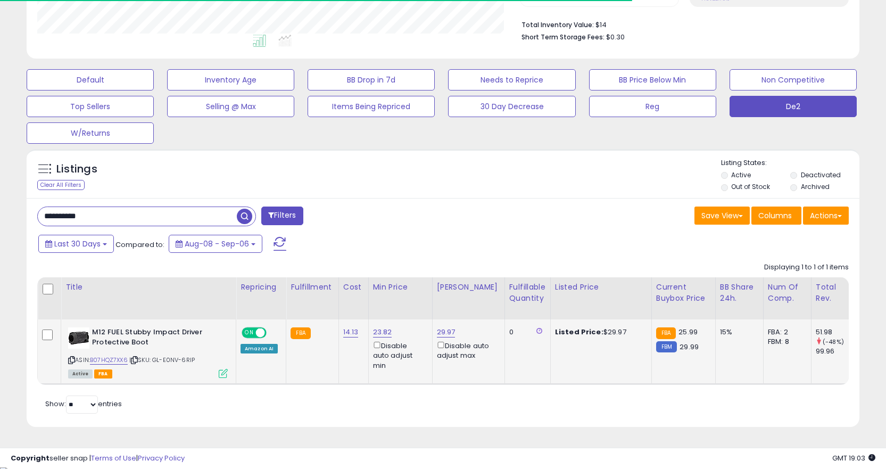 The image size is (886, 469). Describe the element at coordinates (161, 457) in the screenshot. I see `a: Privacy Policy` at that location.